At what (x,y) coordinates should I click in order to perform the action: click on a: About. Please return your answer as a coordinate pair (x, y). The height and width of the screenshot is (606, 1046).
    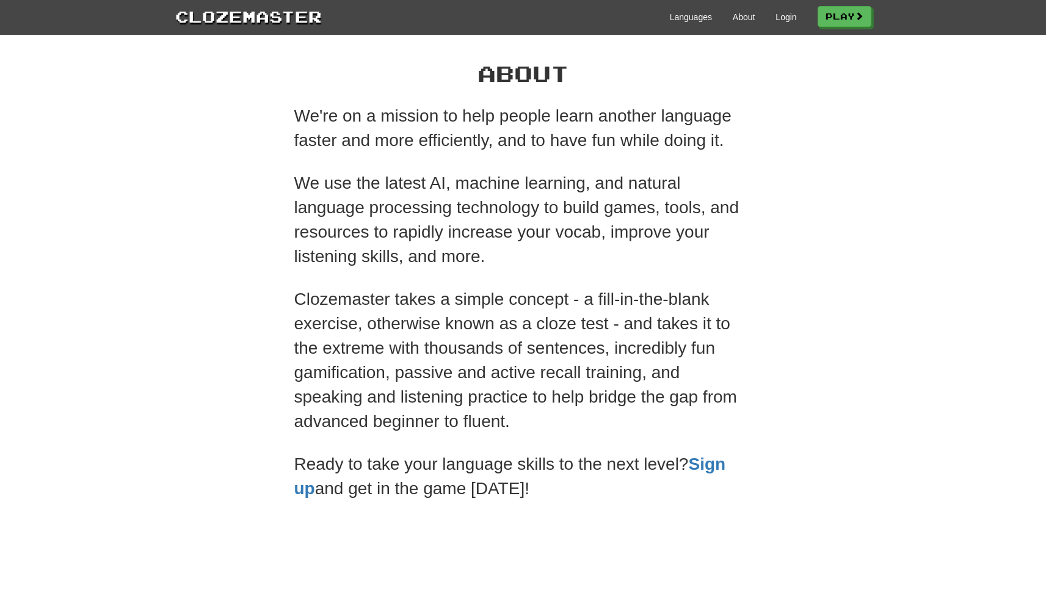
    Looking at the image, I should click on (744, 17).